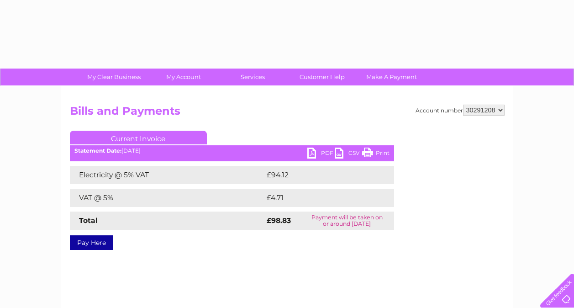  Describe the element at coordinates (167, 175) in the screenshot. I see `td: Electricity @ 5% VAT` at that location.